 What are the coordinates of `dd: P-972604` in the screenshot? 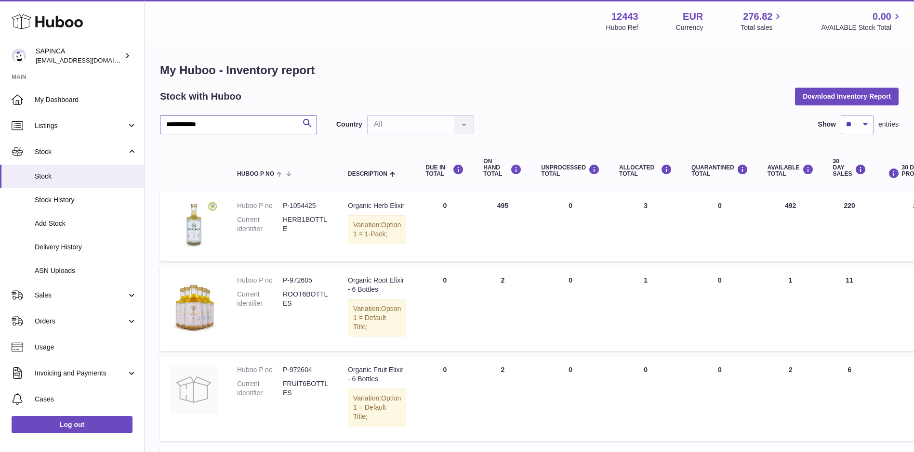 It's located at (305, 370).